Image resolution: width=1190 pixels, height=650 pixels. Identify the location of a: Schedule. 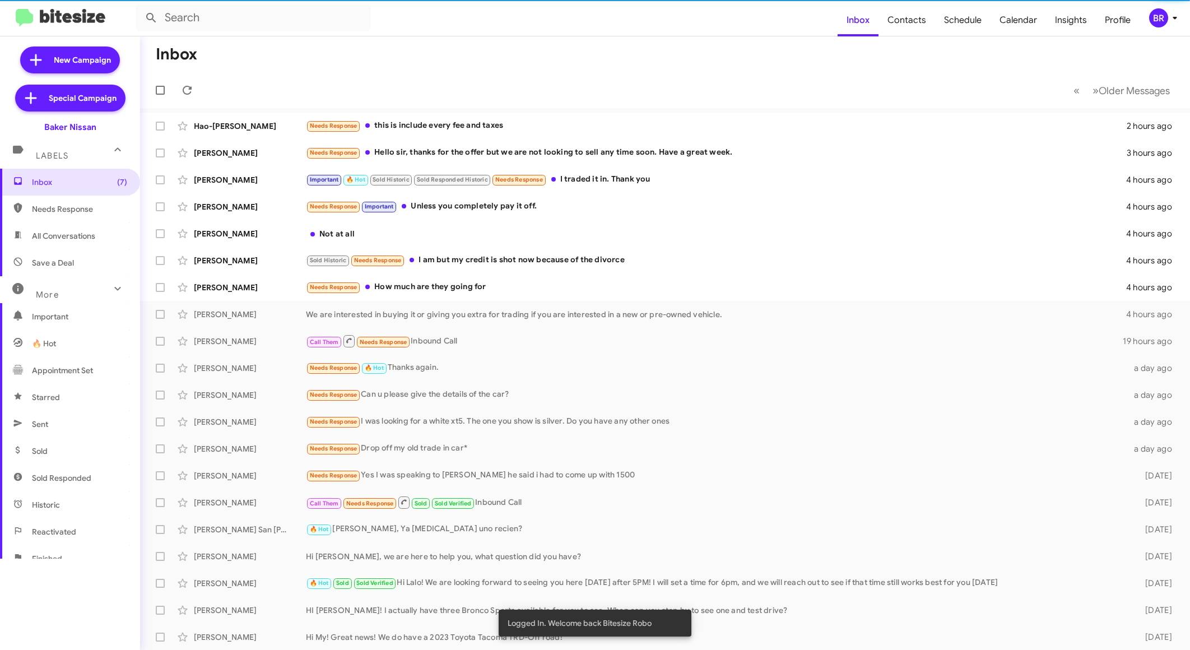
(962, 20).